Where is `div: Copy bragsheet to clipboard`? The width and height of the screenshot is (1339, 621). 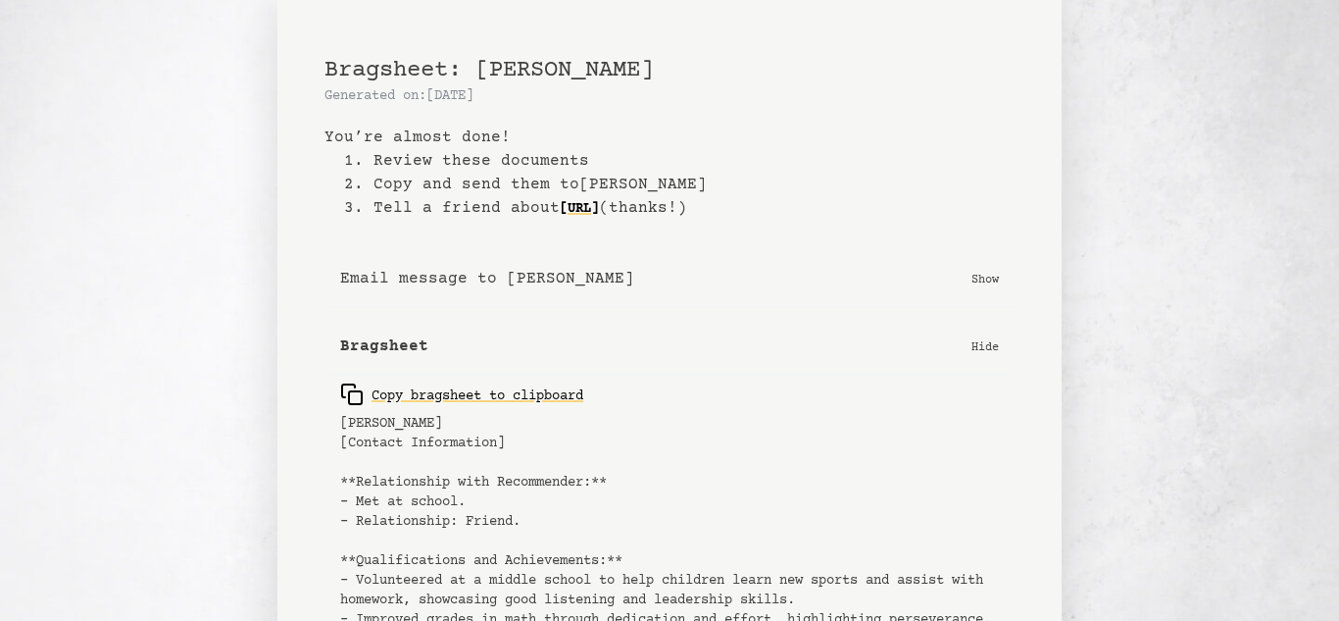
div: Copy bragsheet to clipboard is located at coordinates (462, 394).